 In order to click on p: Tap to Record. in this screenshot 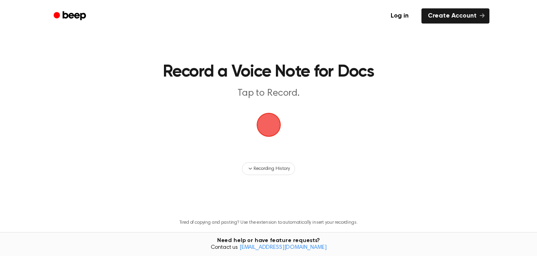, I will do `click(268, 93)`.